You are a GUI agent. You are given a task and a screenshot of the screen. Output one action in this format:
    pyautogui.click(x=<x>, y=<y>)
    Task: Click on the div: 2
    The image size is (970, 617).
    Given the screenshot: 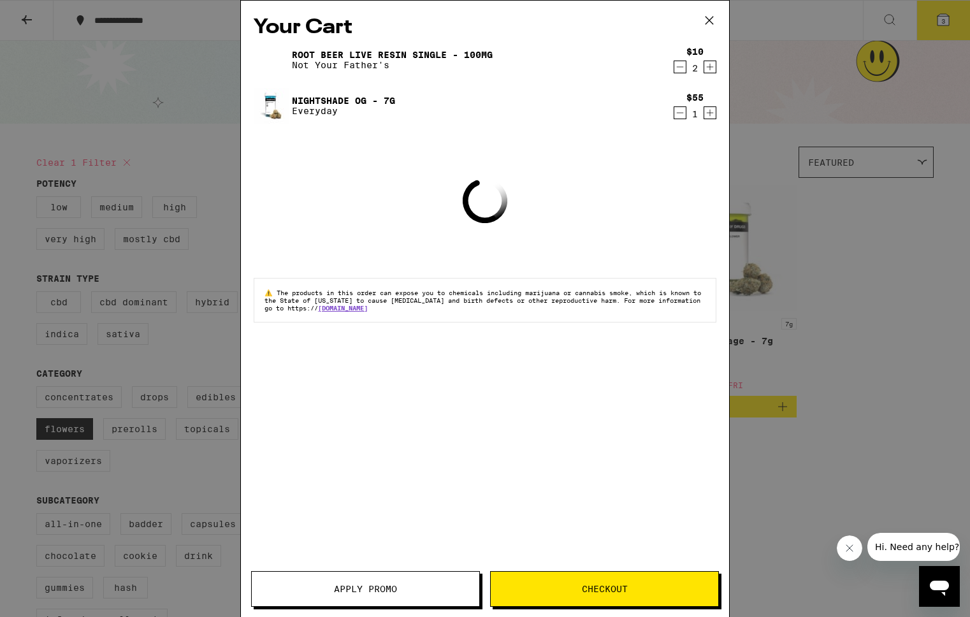 What is the action you would take?
    pyautogui.click(x=695, y=68)
    